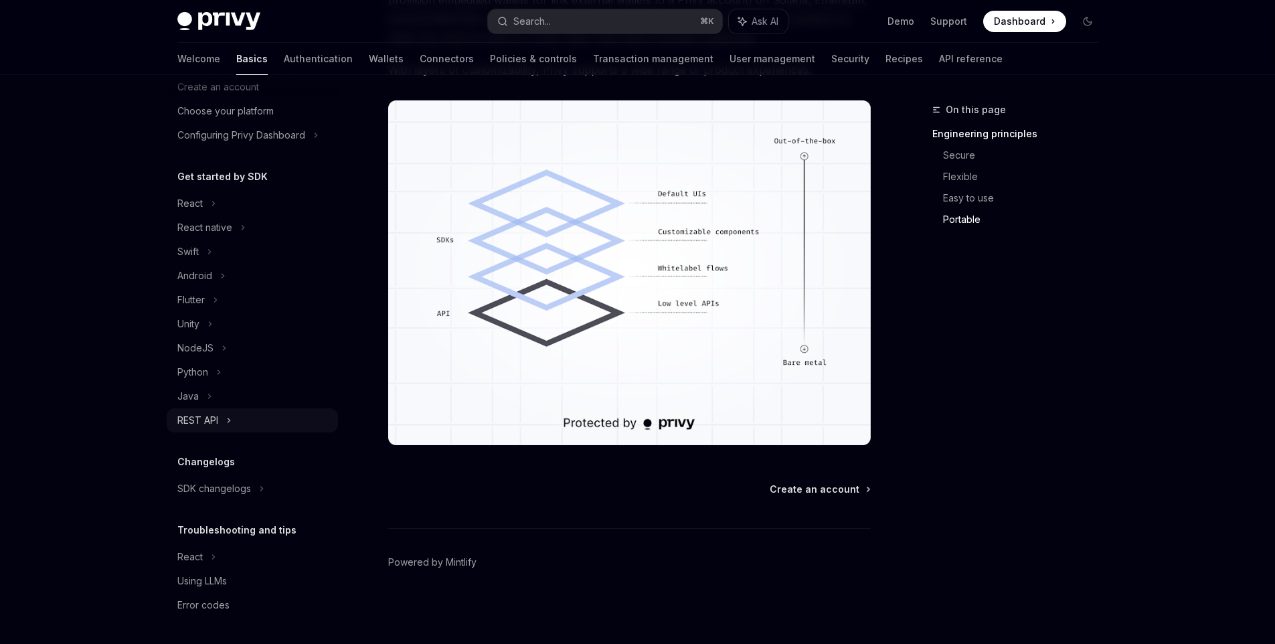 The width and height of the screenshot is (1275, 644). What do you see at coordinates (1026, 220) in the screenshot?
I see `a: Portable` at bounding box center [1026, 220].